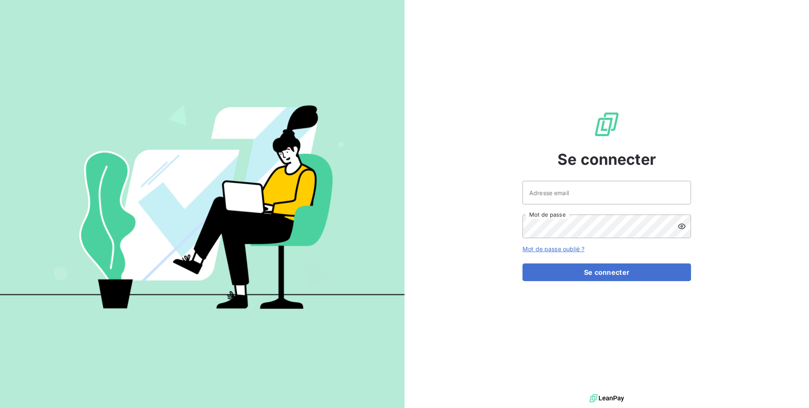 The image size is (809, 408). I want to click on input: placeholder, so click(606, 192).